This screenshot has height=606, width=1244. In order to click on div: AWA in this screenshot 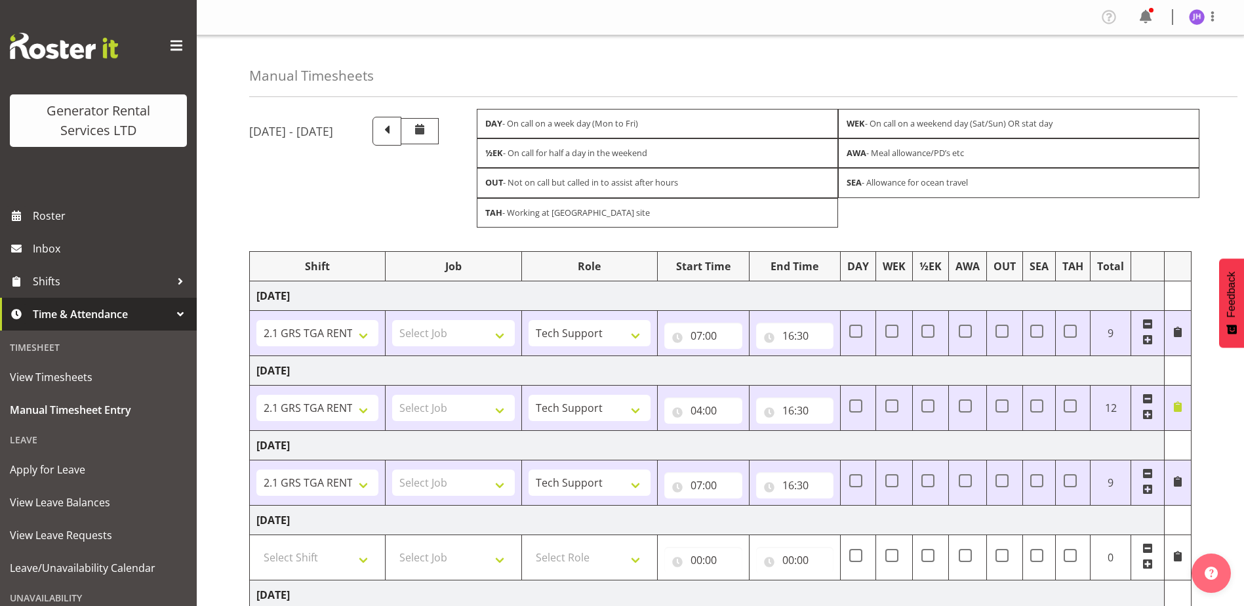, I will do `click(968, 266)`.